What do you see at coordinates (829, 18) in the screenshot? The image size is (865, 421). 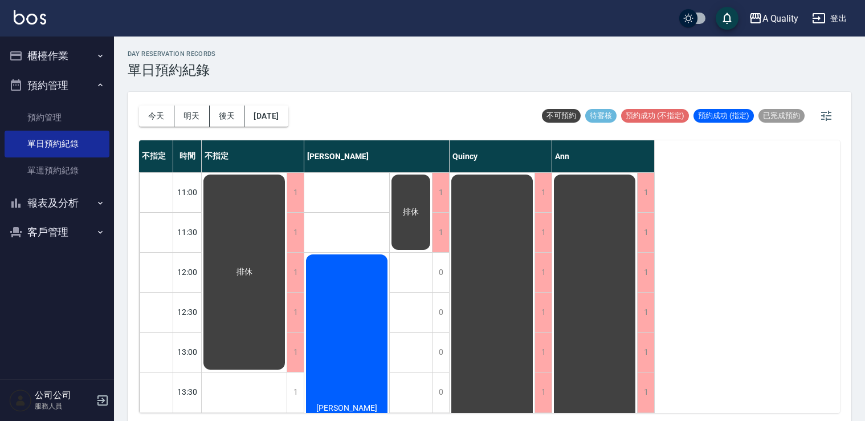 I see `button: 登出` at bounding box center [829, 18].